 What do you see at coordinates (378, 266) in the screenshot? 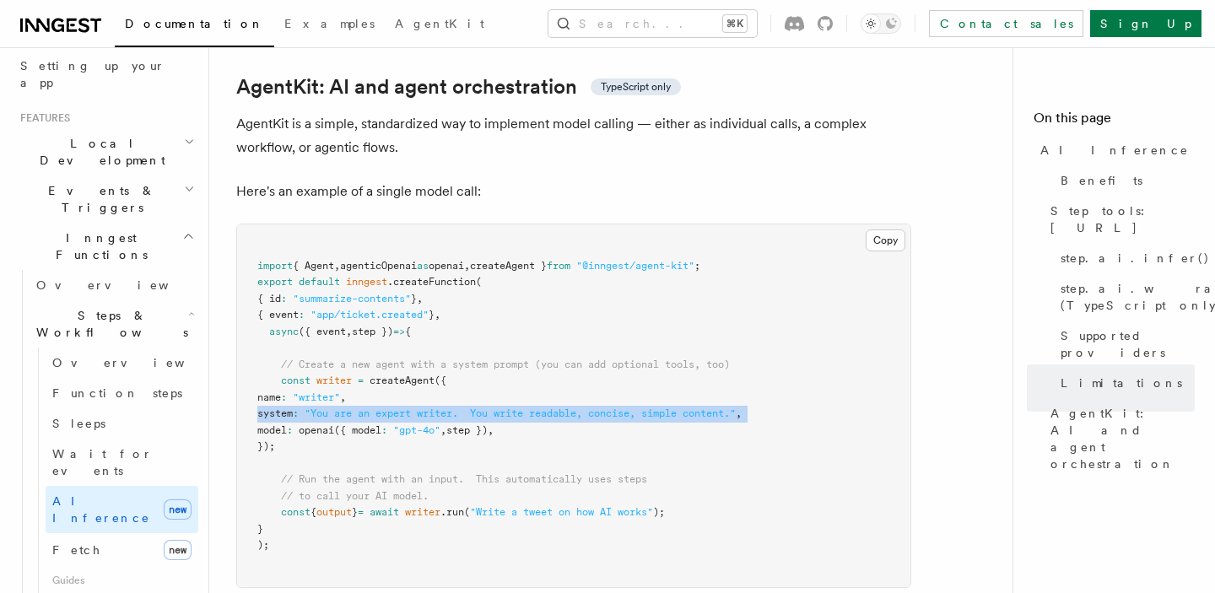
I see `span: agenticOpenai` at bounding box center [378, 266].